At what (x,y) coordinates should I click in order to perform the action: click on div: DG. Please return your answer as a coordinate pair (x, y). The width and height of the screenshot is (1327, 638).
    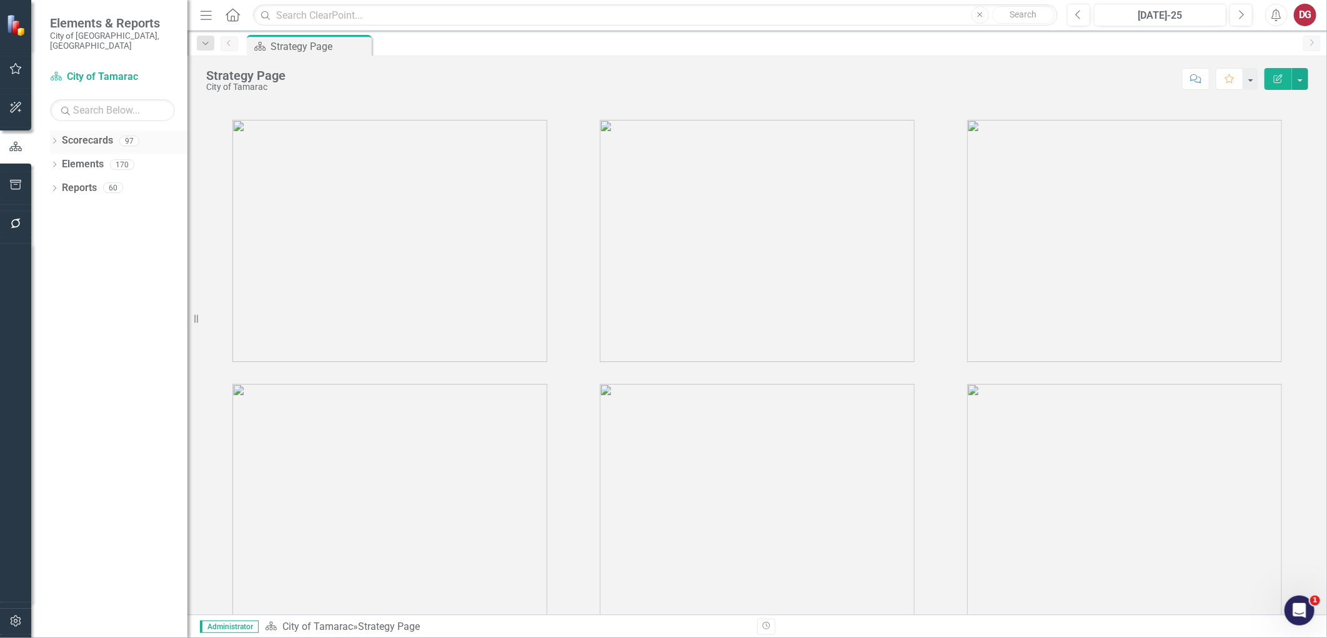
    Looking at the image, I should click on (1305, 15).